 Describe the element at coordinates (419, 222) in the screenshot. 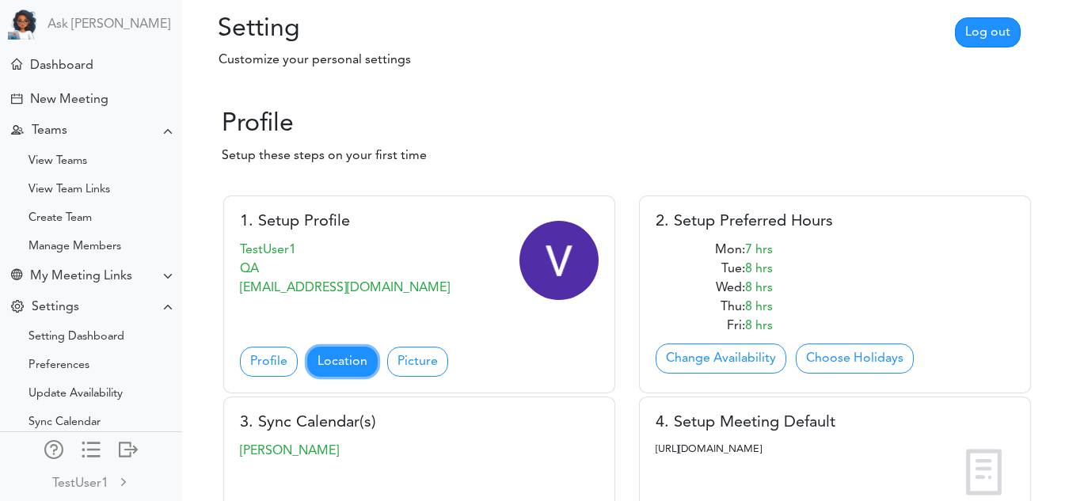

I see `h5: 1. Setup Profile` at that location.